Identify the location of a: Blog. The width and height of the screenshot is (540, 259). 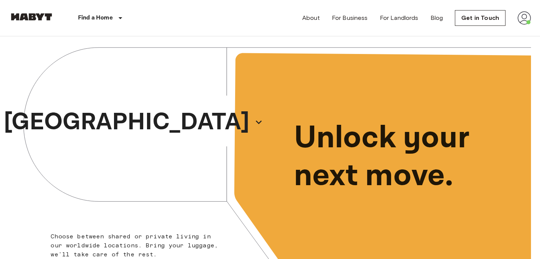
(437, 18).